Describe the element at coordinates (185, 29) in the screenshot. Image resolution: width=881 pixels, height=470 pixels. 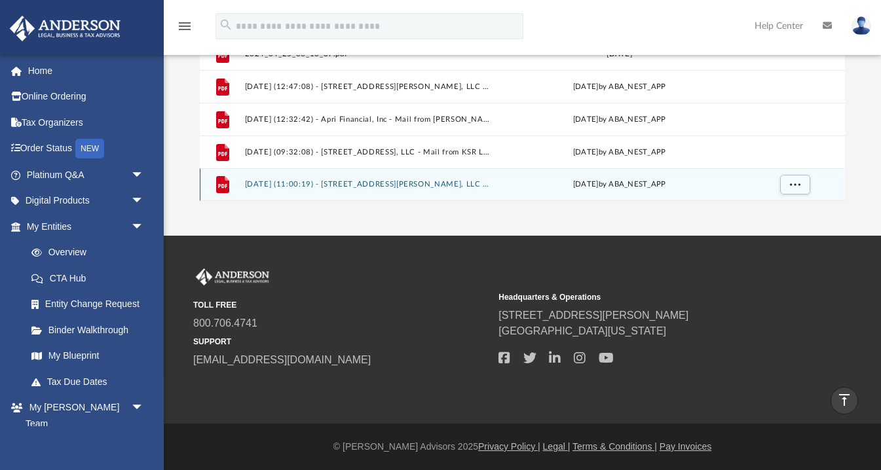
I see `a: menu` at that location.